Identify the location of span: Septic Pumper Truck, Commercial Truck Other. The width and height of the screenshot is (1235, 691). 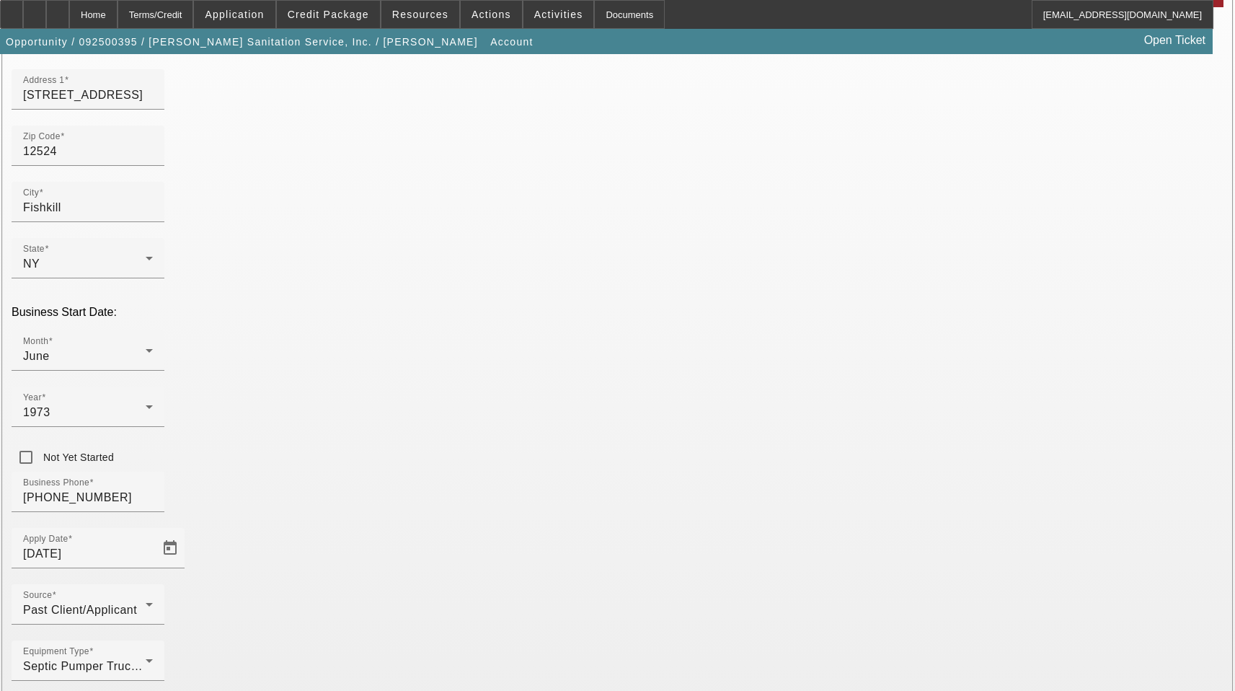
(150, 666).